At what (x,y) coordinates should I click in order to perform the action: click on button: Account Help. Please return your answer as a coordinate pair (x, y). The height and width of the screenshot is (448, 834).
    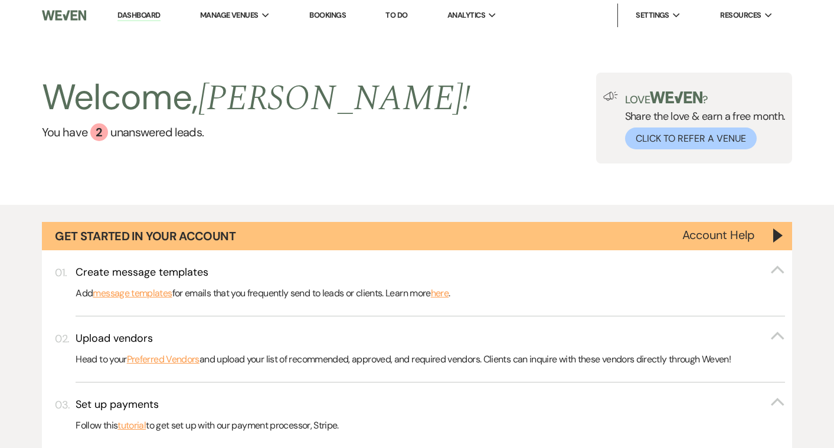
    Looking at the image, I should click on (718, 235).